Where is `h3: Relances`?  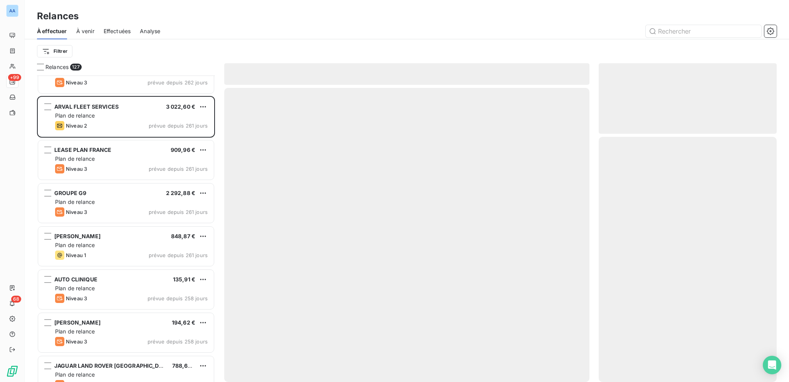 h3: Relances is located at coordinates (58, 16).